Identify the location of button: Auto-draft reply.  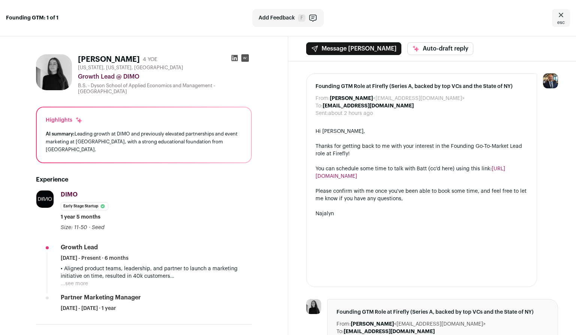
(440, 49).